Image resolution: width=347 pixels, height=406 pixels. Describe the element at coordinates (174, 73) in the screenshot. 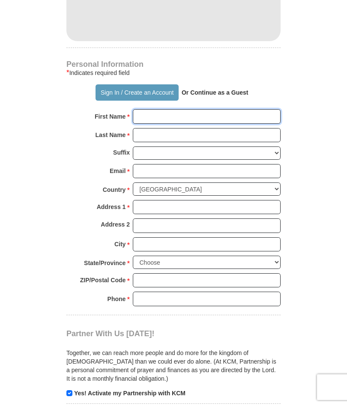

I see `div: Indicates required field` at that location.